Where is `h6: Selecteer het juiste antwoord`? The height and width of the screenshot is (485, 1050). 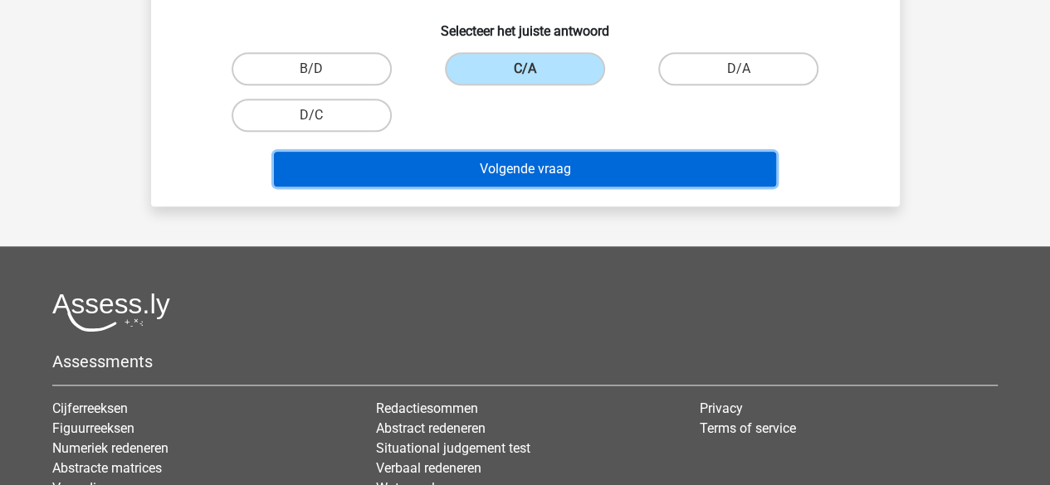 h6: Selecteer het juiste antwoord is located at coordinates (525, 24).